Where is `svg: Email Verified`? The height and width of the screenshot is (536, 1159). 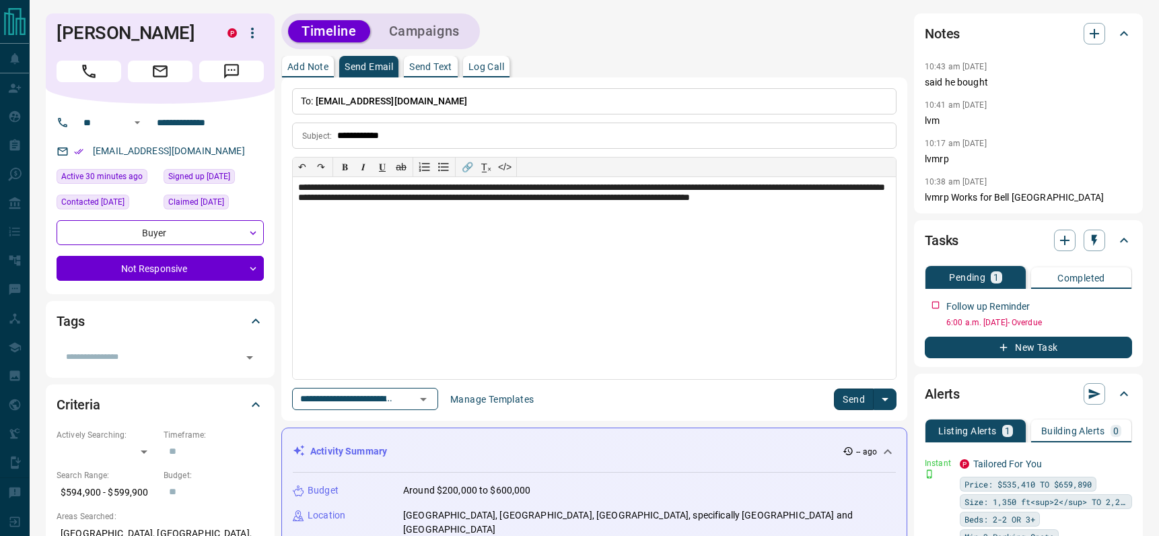 svg: Email Verified is located at coordinates (79, 151).